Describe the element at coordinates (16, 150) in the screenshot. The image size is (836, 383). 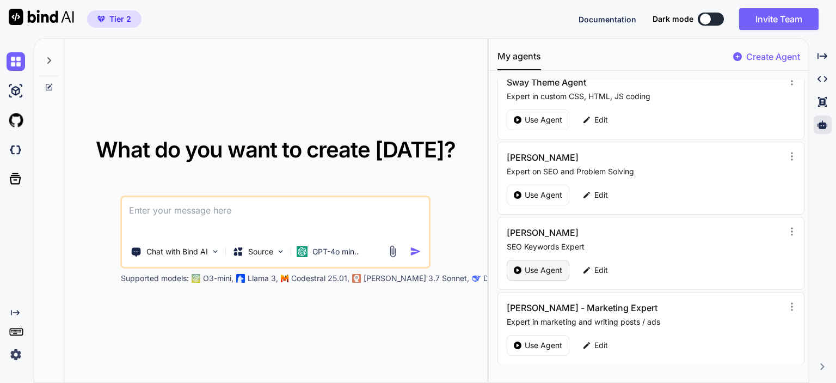
I see `img: darkCloudIdeIcon` at that location.